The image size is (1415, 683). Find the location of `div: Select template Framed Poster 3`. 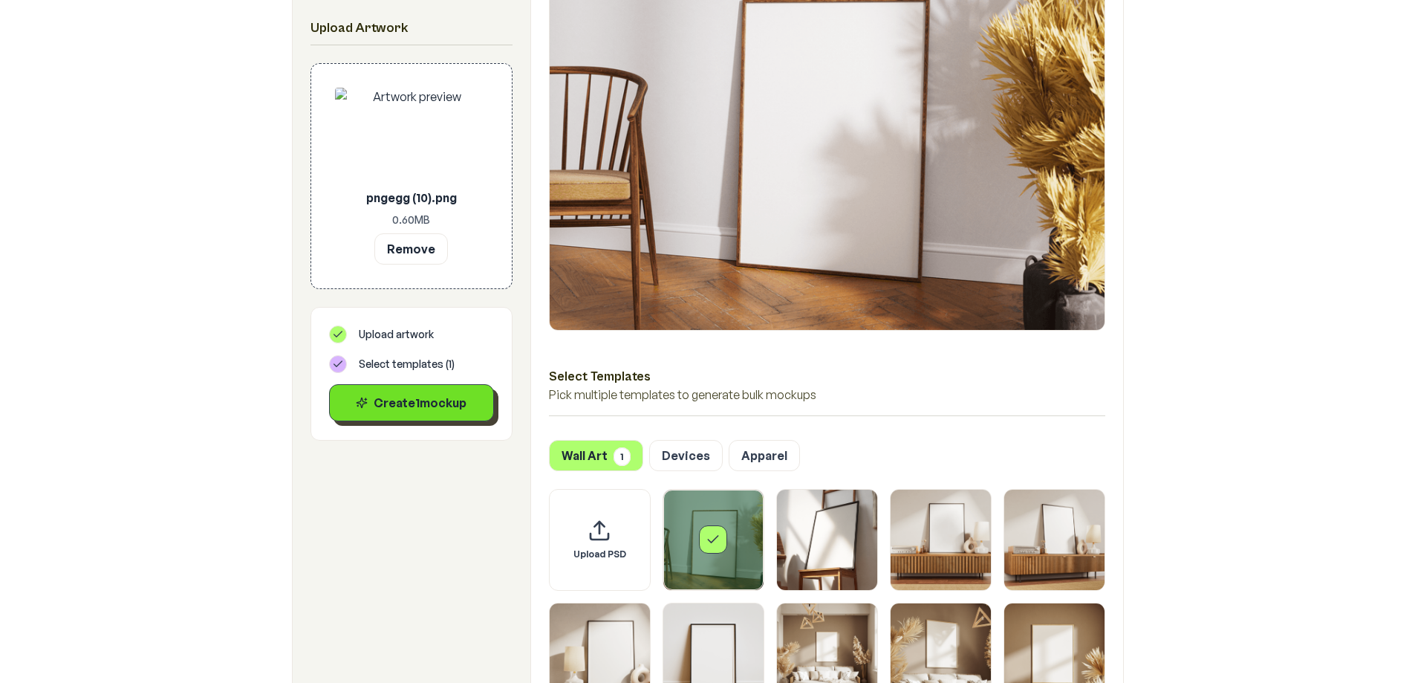

div: Select template Framed Poster 3 is located at coordinates (940, 539).